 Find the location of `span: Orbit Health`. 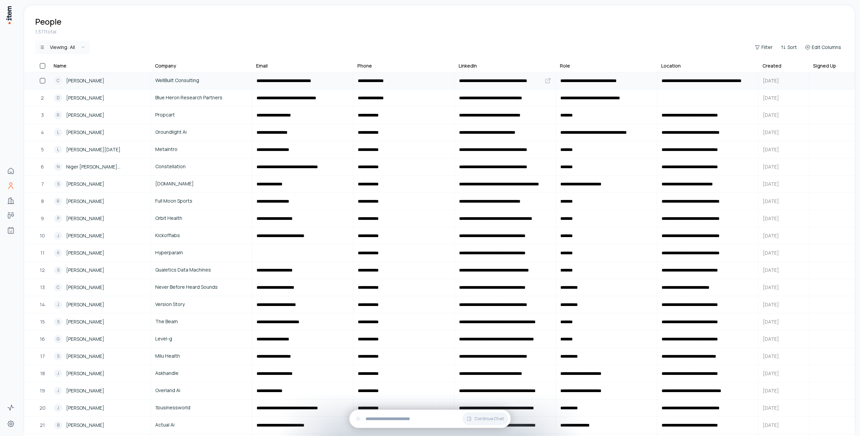

span: Orbit Health is located at coordinates (201, 218).